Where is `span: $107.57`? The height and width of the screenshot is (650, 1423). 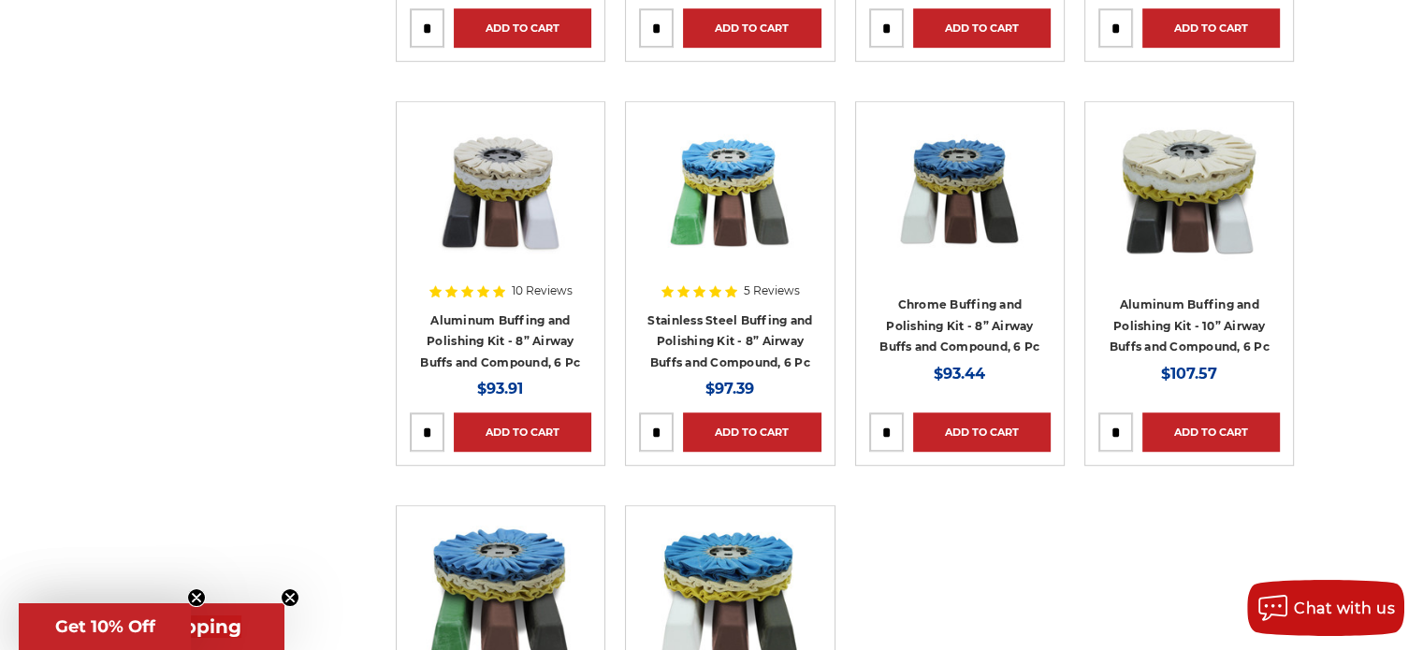
span: $107.57 is located at coordinates (1189, 373).